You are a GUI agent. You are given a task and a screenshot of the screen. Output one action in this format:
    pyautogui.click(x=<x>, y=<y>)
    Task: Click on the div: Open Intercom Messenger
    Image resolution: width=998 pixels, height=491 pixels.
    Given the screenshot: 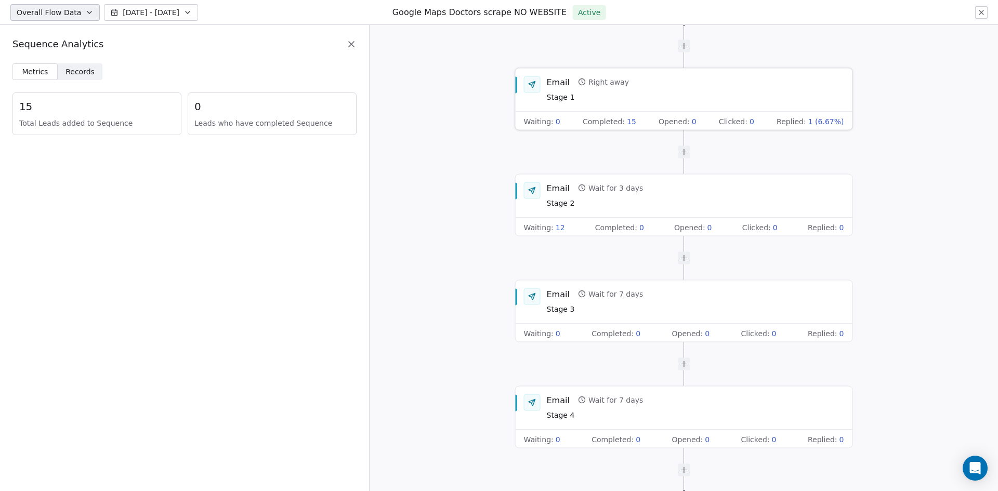 What is the action you would take?
    pyautogui.click(x=976, y=469)
    